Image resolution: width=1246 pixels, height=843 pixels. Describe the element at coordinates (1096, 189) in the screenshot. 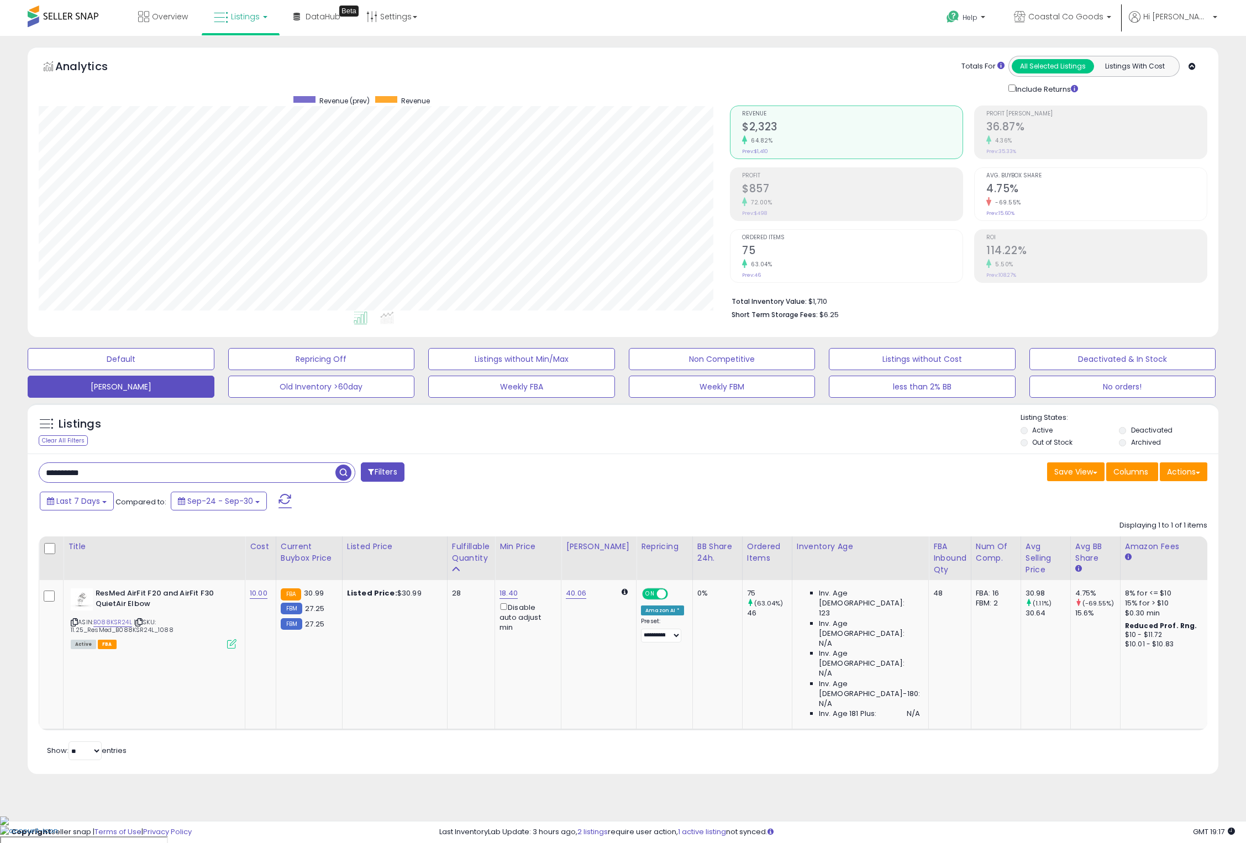

I see `h2: 4.75%` at that location.